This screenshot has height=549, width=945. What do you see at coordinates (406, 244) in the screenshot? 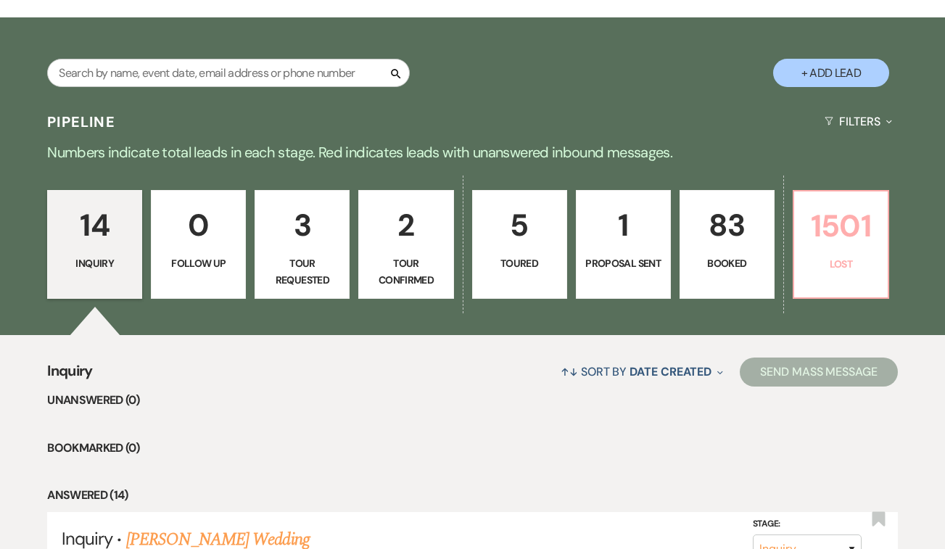
I see `a: 2Tour Confirmed` at bounding box center [406, 244].